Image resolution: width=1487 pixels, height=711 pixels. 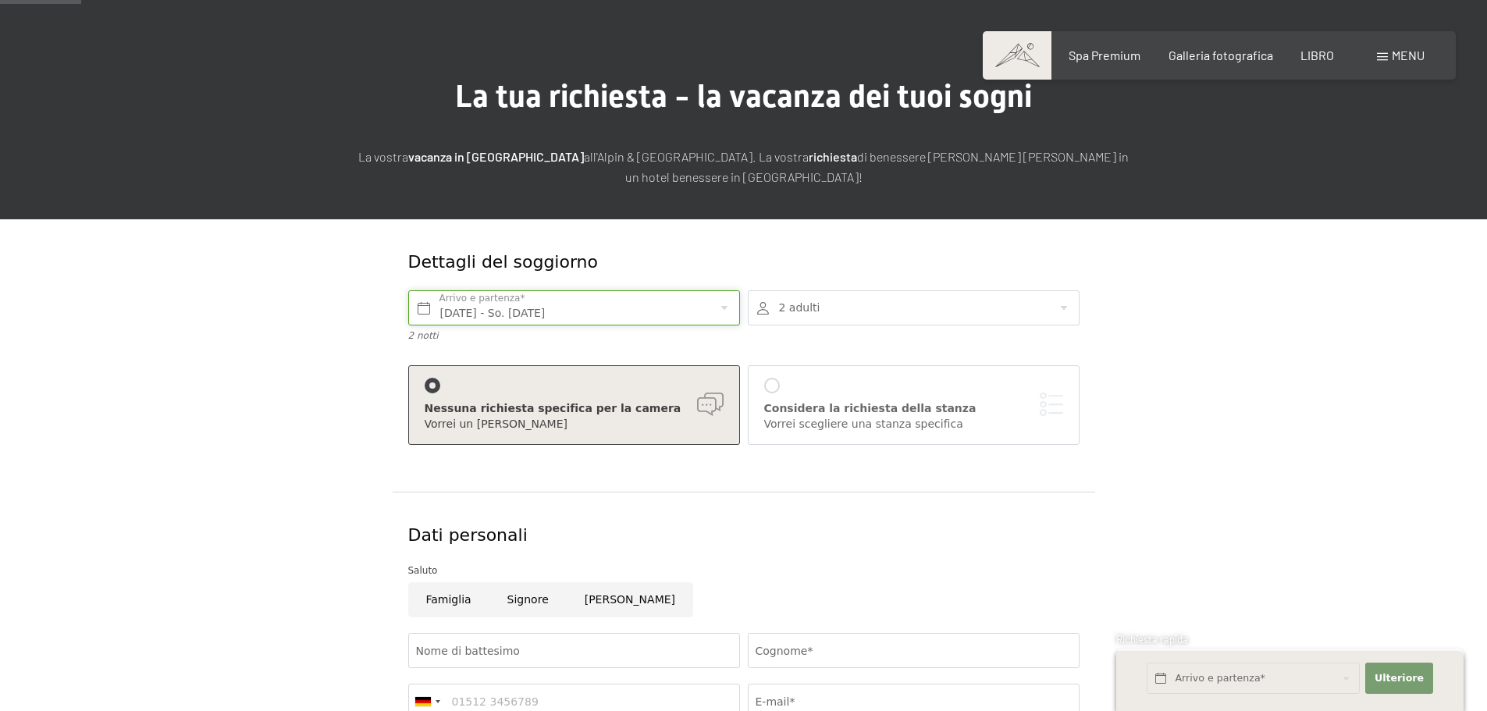 I want to click on font: La tua richiesta - la vacanza dei tuoi sogni, so click(x=743, y=96).